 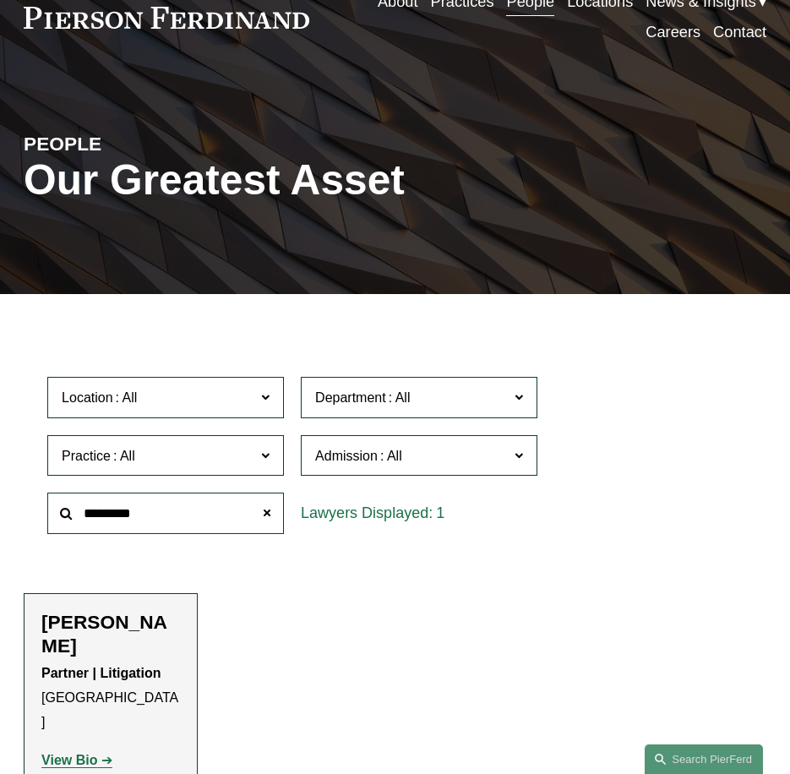 What do you see at coordinates (101, 672) in the screenshot?
I see `strong: Partner | Litigation` at bounding box center [101, 672].